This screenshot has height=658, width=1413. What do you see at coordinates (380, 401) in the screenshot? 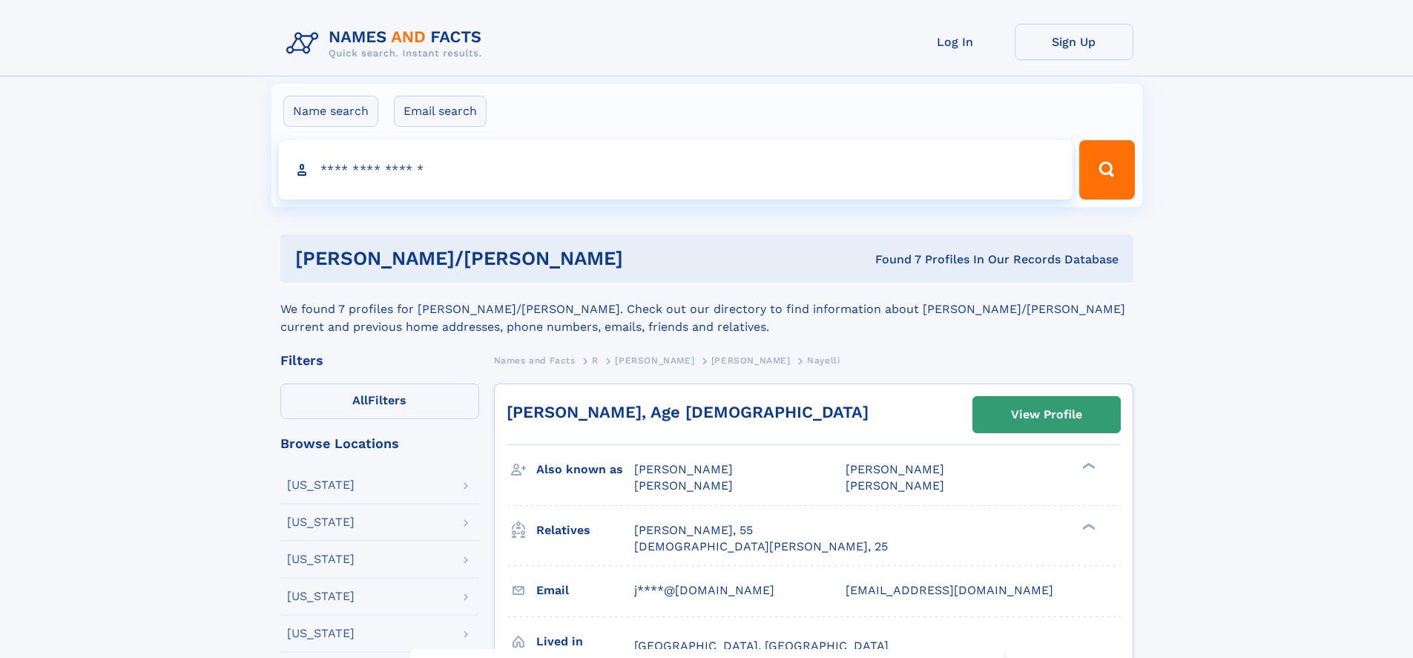
I see `label: Filters` at bounding box center [380, 401].